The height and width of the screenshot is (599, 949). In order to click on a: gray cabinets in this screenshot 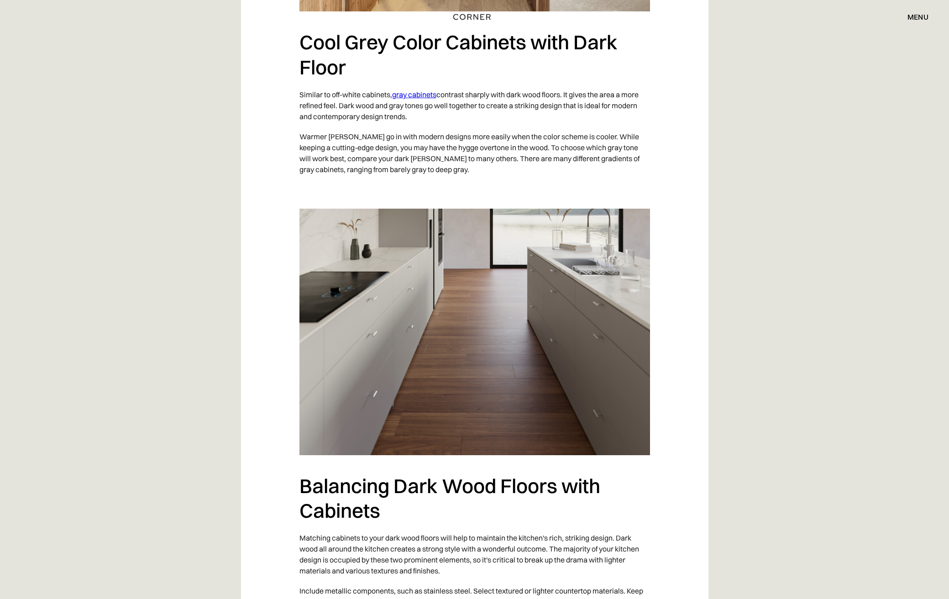, I will do `click(414, 94)`.